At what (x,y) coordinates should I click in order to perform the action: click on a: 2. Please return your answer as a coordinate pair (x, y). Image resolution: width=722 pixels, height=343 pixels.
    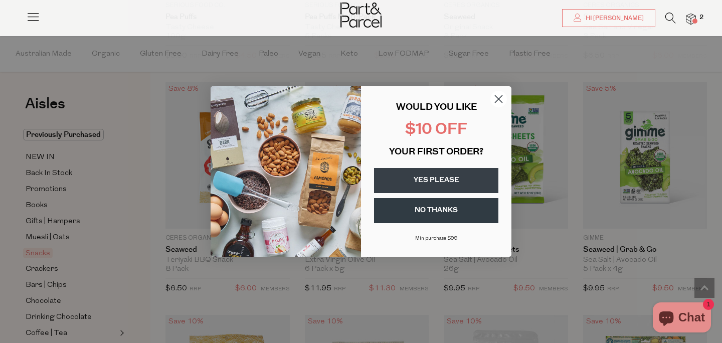
    Looking at the image, I should click on (691, 19).